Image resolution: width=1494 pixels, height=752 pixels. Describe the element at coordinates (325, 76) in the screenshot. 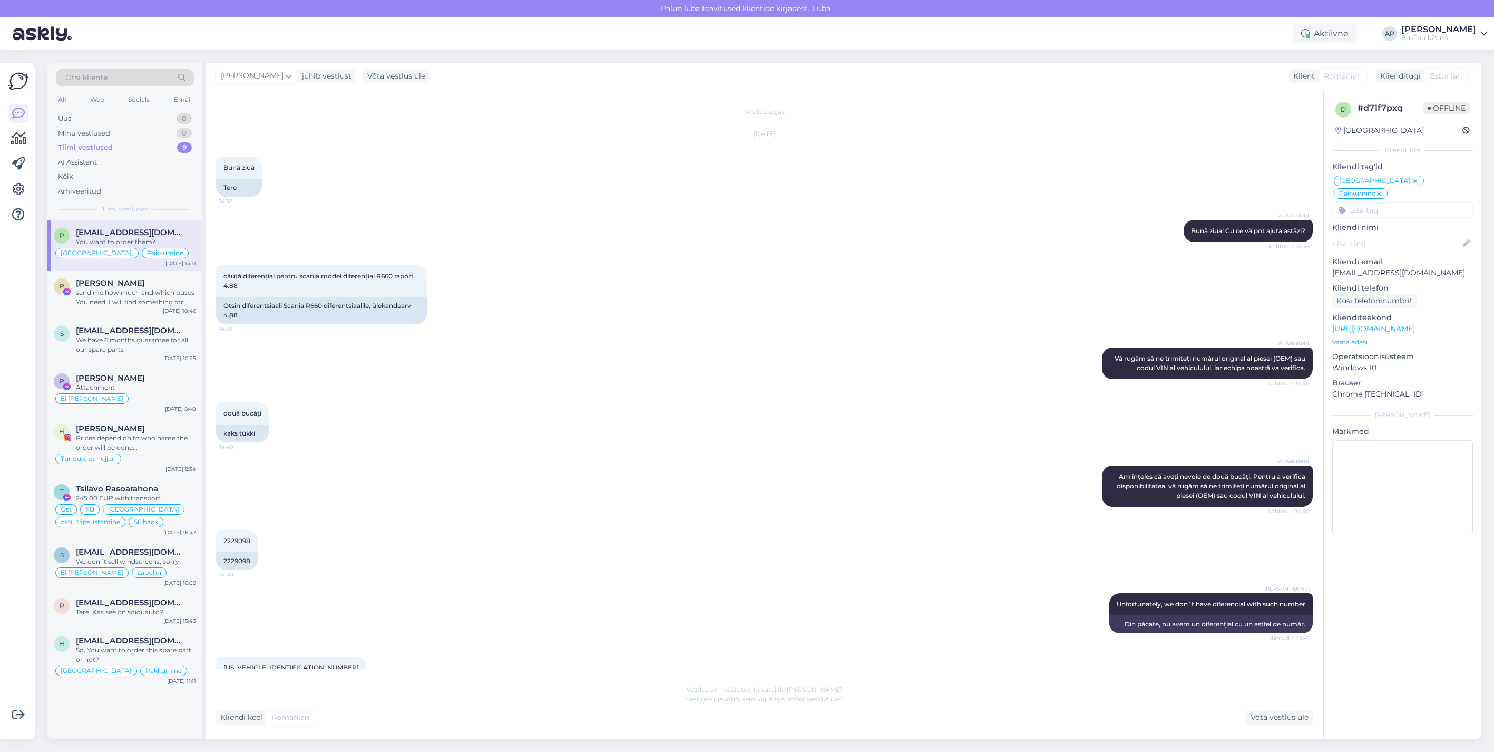

I see `div: juhib vestlust` at that location.